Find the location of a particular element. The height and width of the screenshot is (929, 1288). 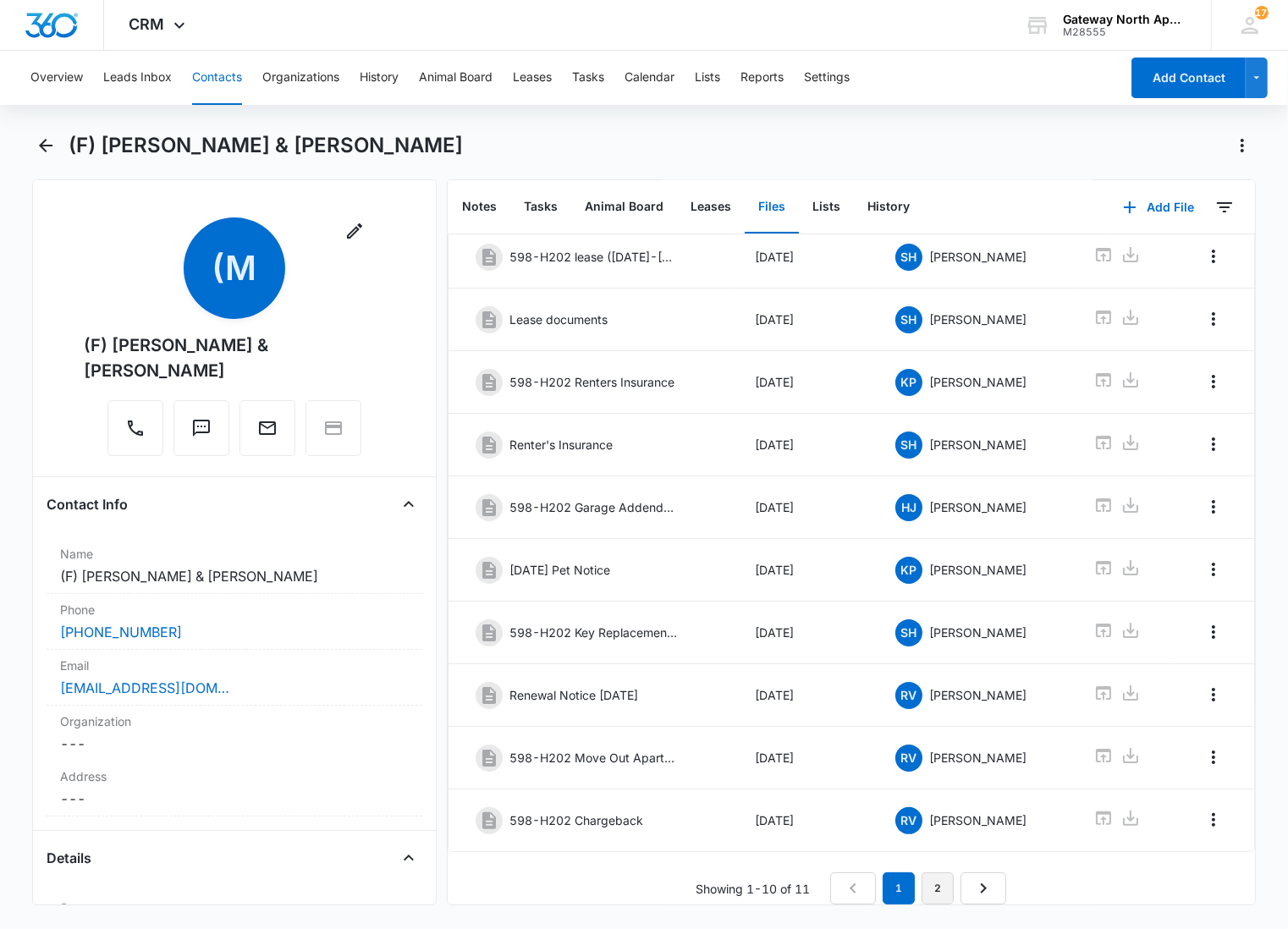

button: Overview is located at coordinates (57, 78).